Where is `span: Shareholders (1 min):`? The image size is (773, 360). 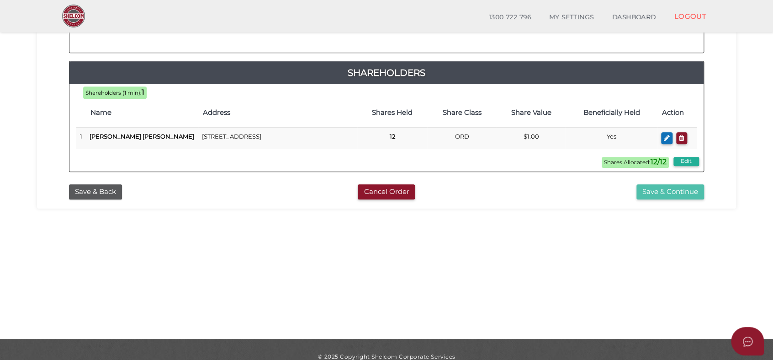 span: Shareholders (1 min): is located at coordinates (113, 93).